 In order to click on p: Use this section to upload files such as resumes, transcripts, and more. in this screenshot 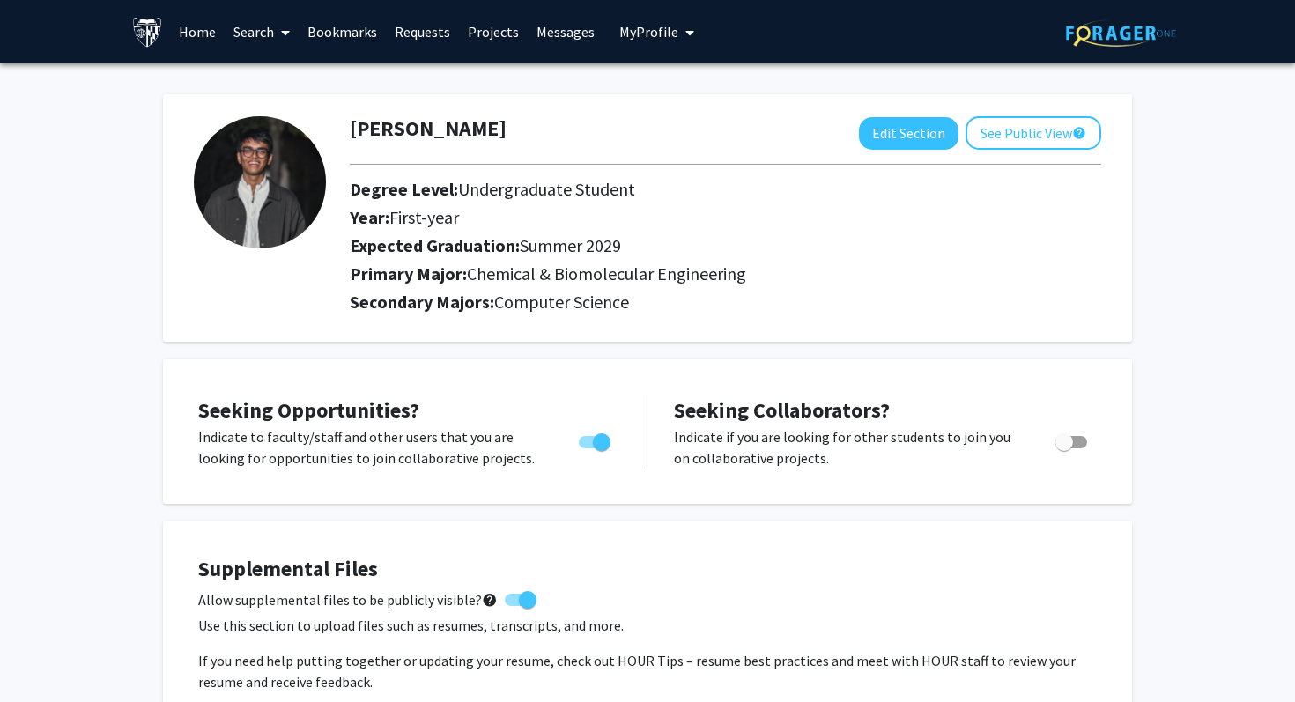, I will do `click(648, 626)`.